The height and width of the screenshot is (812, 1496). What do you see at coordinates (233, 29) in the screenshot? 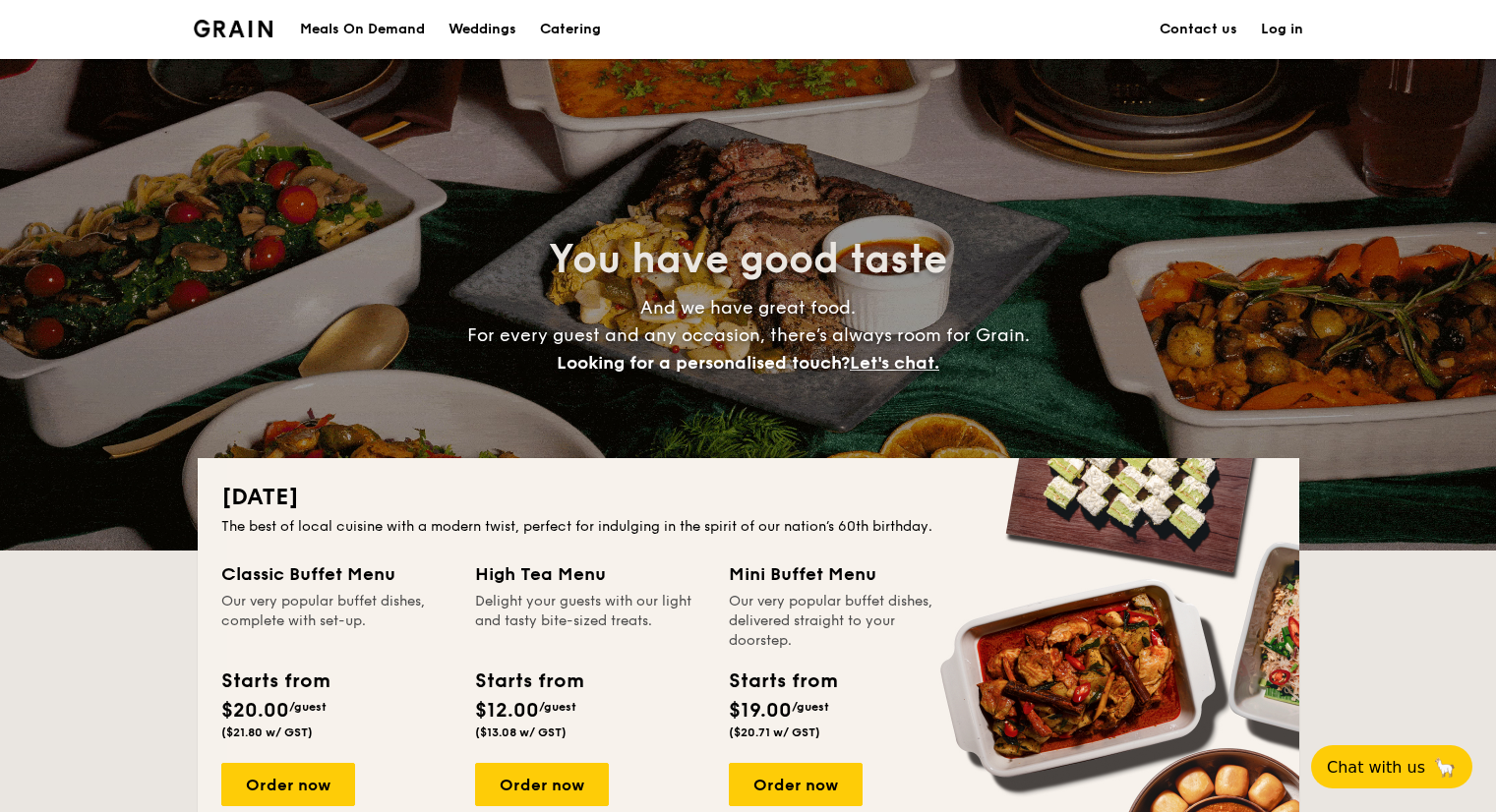
I see `img: Grain` at bounding box center [233, 29].